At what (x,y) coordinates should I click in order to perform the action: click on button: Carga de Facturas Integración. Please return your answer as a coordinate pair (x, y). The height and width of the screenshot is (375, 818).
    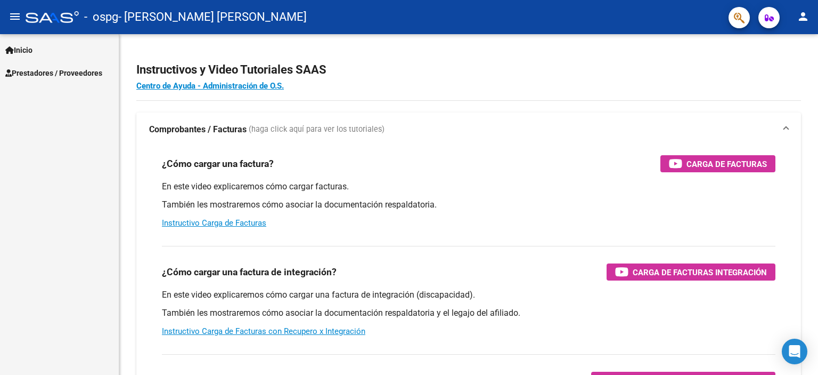
    Looking at the image, I should click on (691, 272).